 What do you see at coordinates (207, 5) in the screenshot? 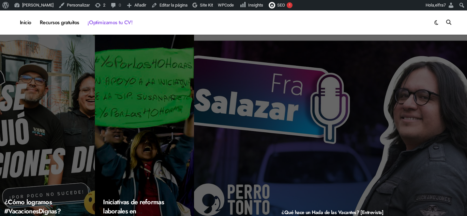
I see `span: Site Kit` at bounding box center [207, 5].